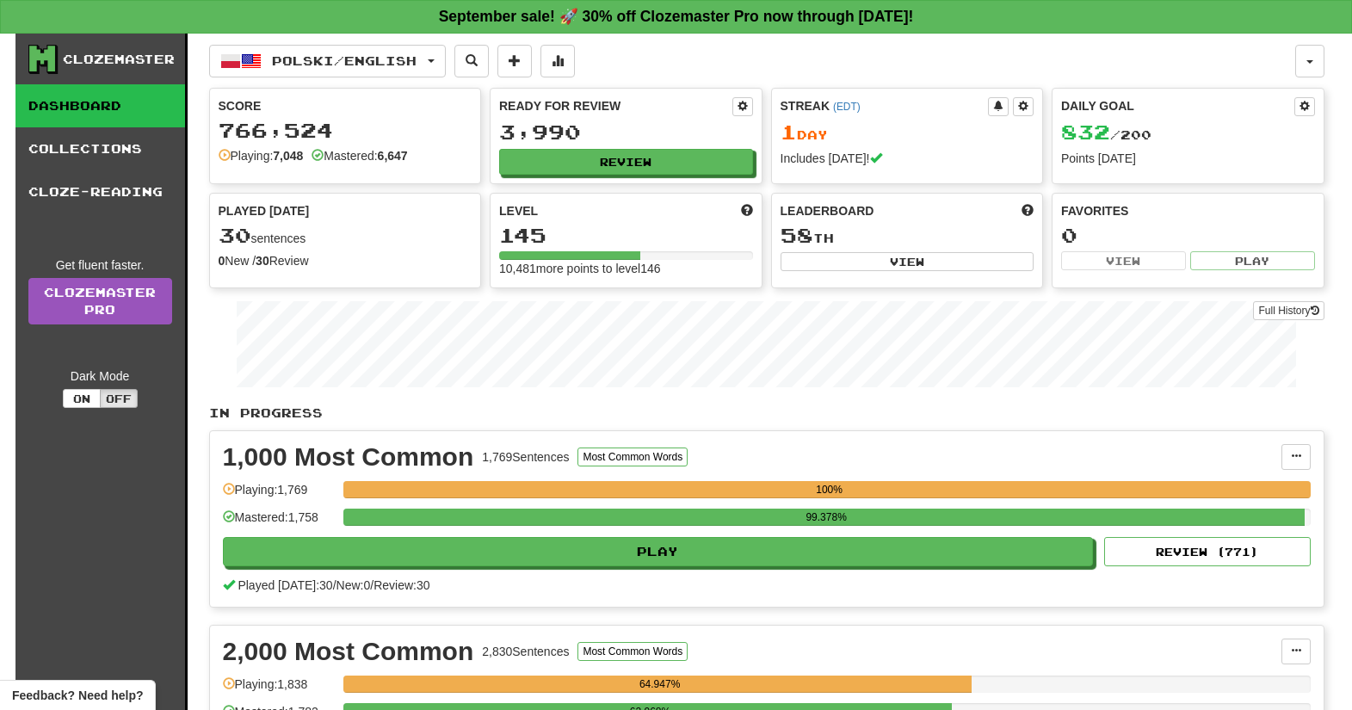  What do you see at coordinates (262, 261) in the screenshot?
I see `strong: 30` at bounding box center [262, 261].